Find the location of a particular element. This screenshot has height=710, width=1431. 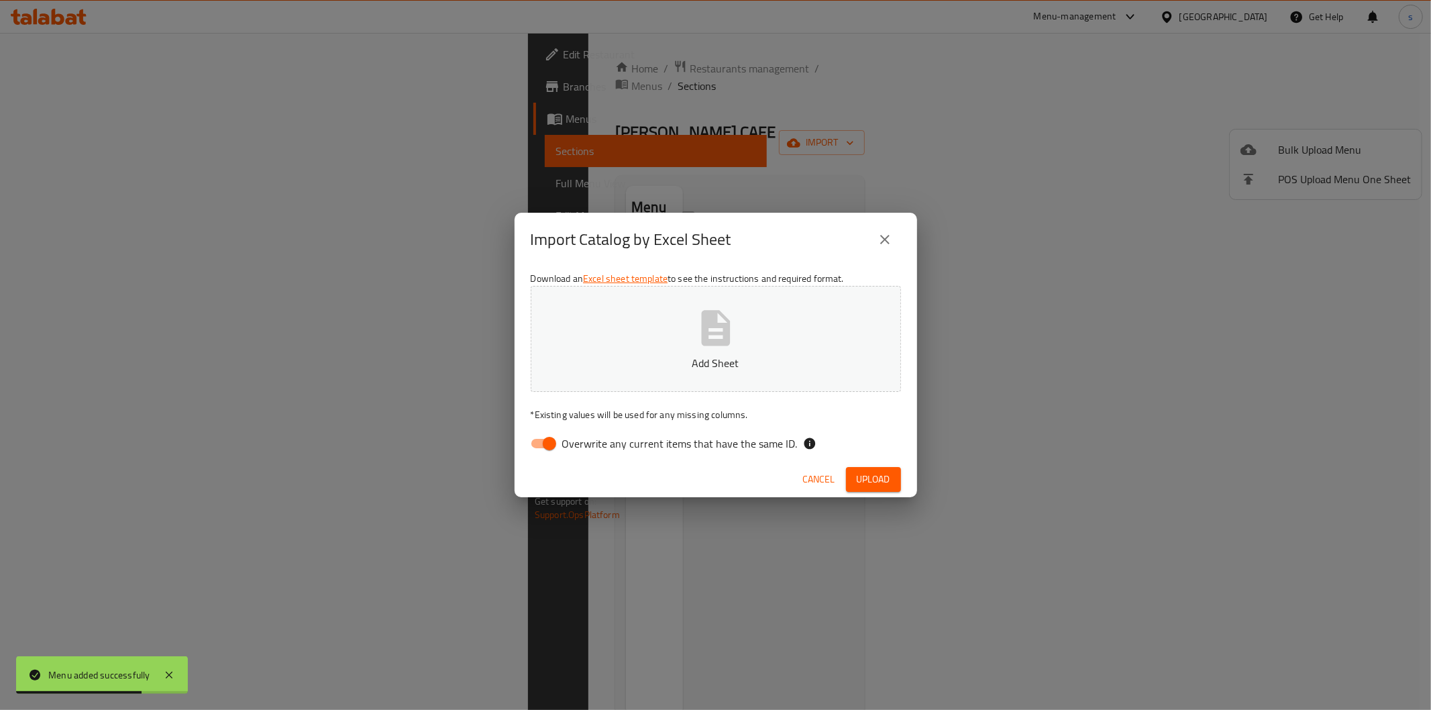

span: Cancel is located at coordinates (819, 479).